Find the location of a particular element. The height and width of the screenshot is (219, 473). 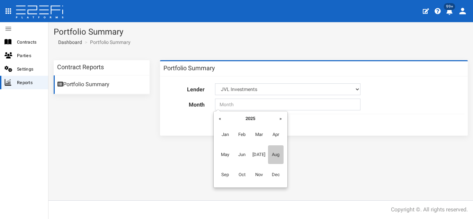

span: Apr is located at coordinates (276, 135).